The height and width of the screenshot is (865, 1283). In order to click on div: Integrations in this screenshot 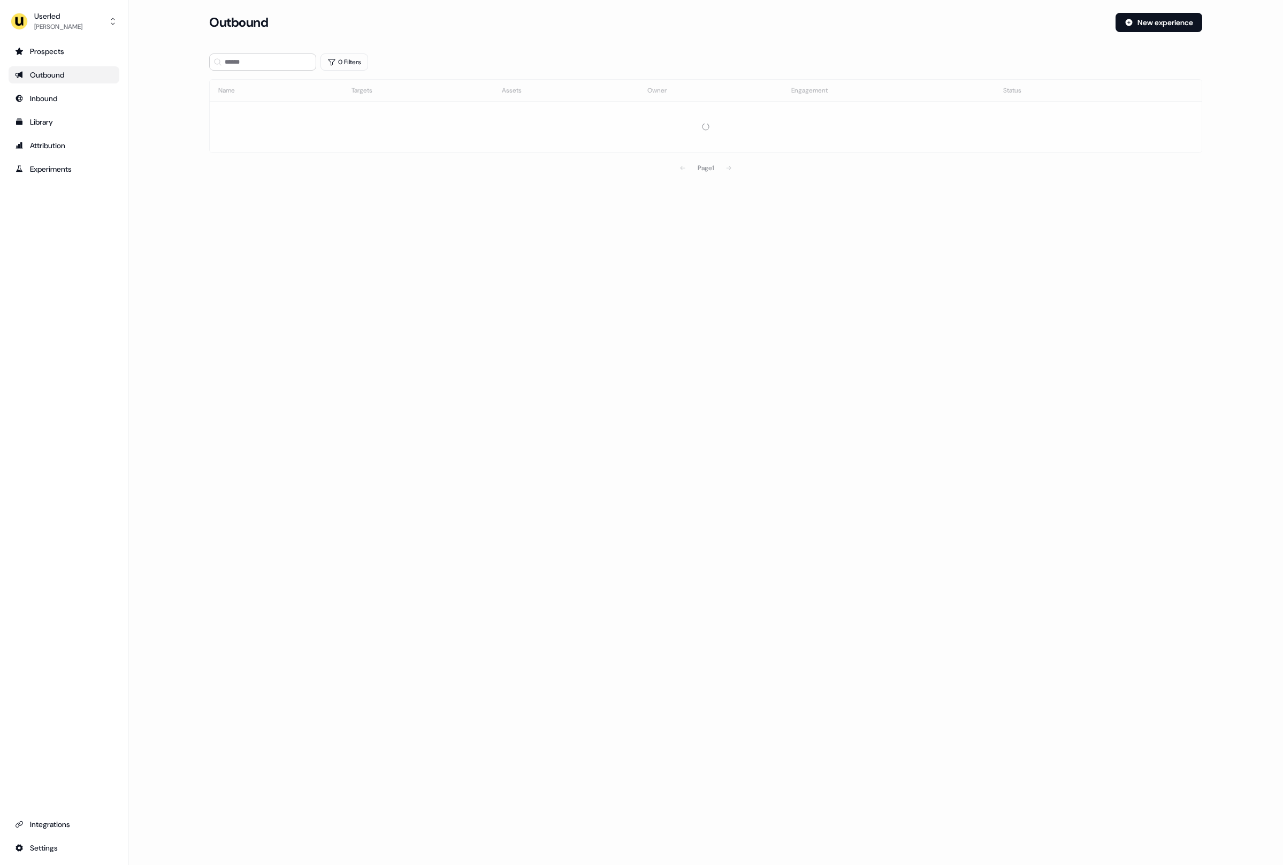, I will do `click(64, 824)`.